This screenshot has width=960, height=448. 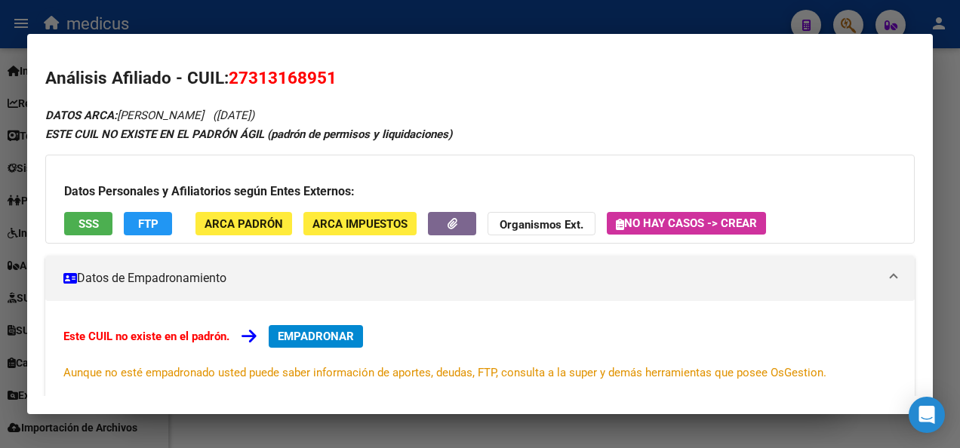 What do you see at coordinates (316, 337) in the screenshot?
I see `button: EMPADRONAR` at bounding box center [316, 337].